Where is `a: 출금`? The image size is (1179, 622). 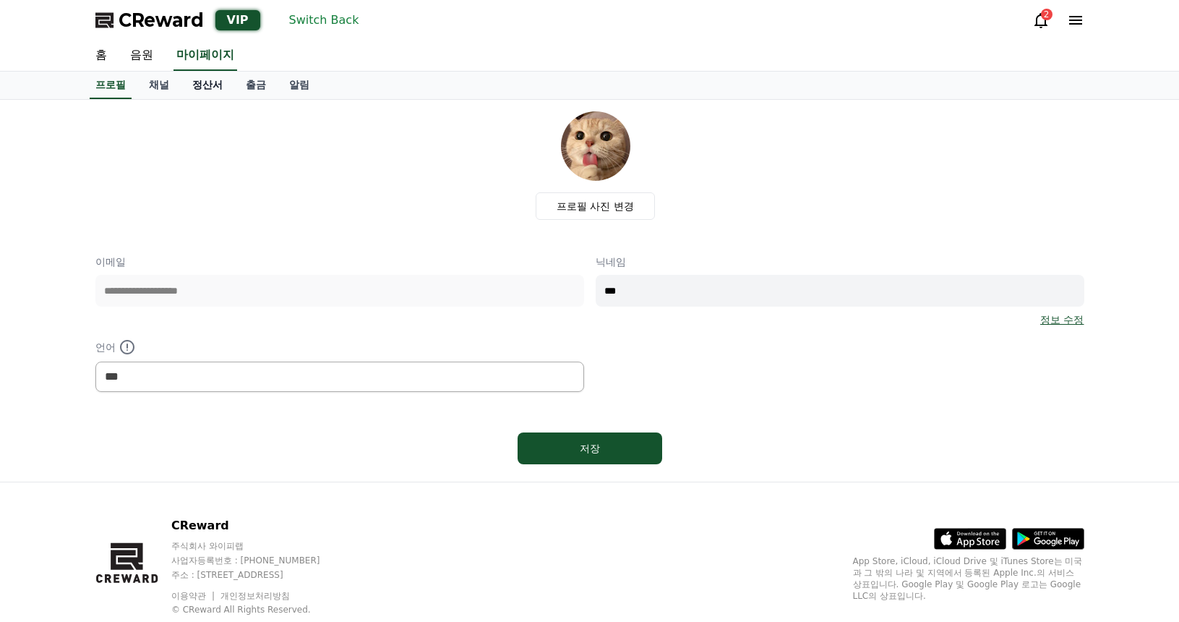 a: 출금 is located at coordinates (256, 85).